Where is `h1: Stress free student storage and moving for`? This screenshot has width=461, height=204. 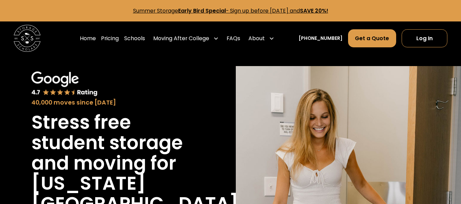
h1: Stress free student storage and moving for is located at coordinates (112, 143).